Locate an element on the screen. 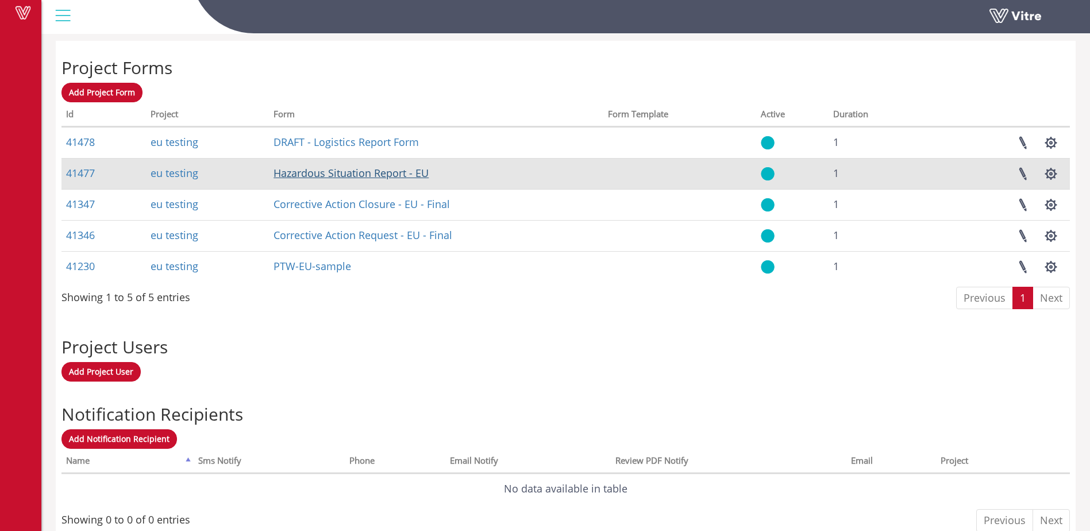  a: PTW-EU-sample is located at coordinates (312, 266).